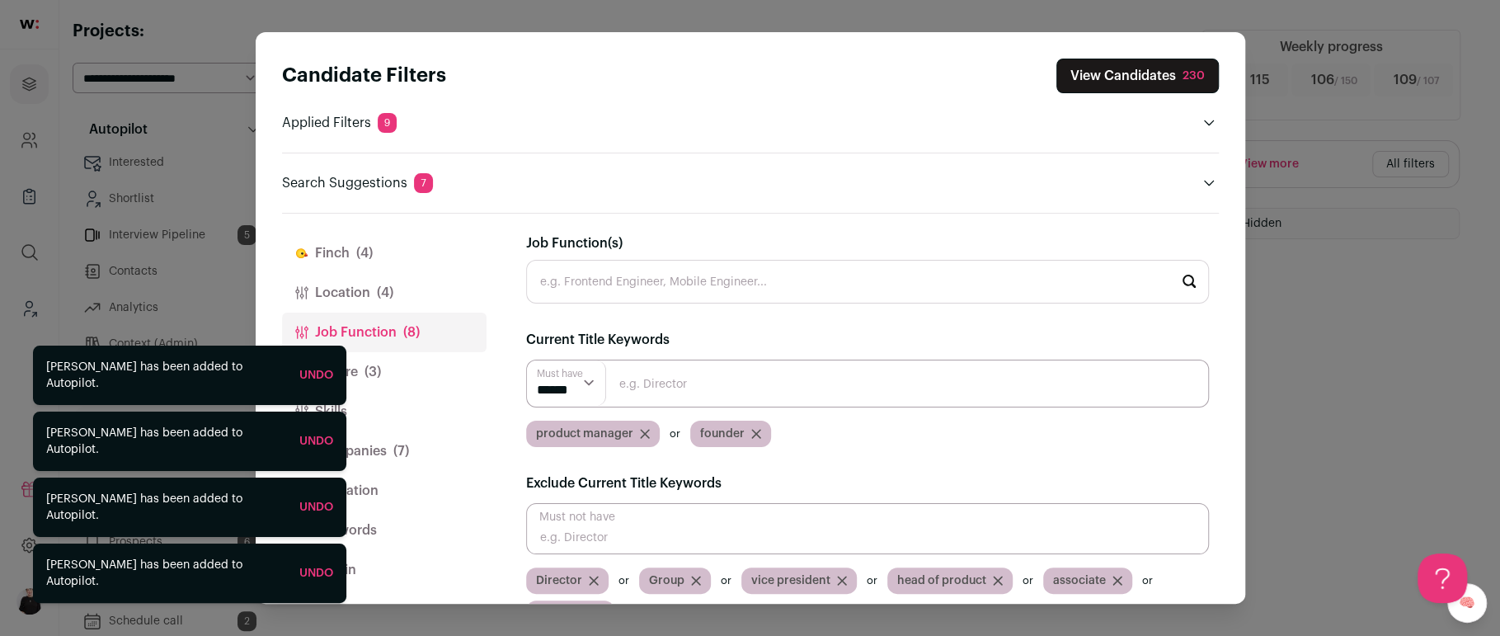 The width and height of the screenshot is (1500, 636). Describe the element at coordinates (559, 581) in the screenshot. I see `span: Director` at that location.